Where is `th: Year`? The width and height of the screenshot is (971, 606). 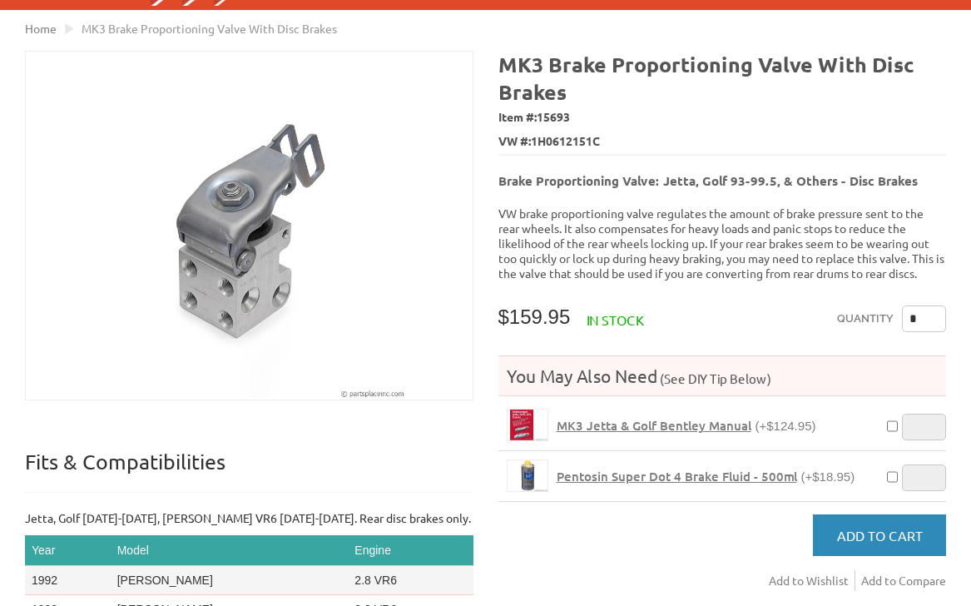 th: Year is located at coordinates (67, 550).